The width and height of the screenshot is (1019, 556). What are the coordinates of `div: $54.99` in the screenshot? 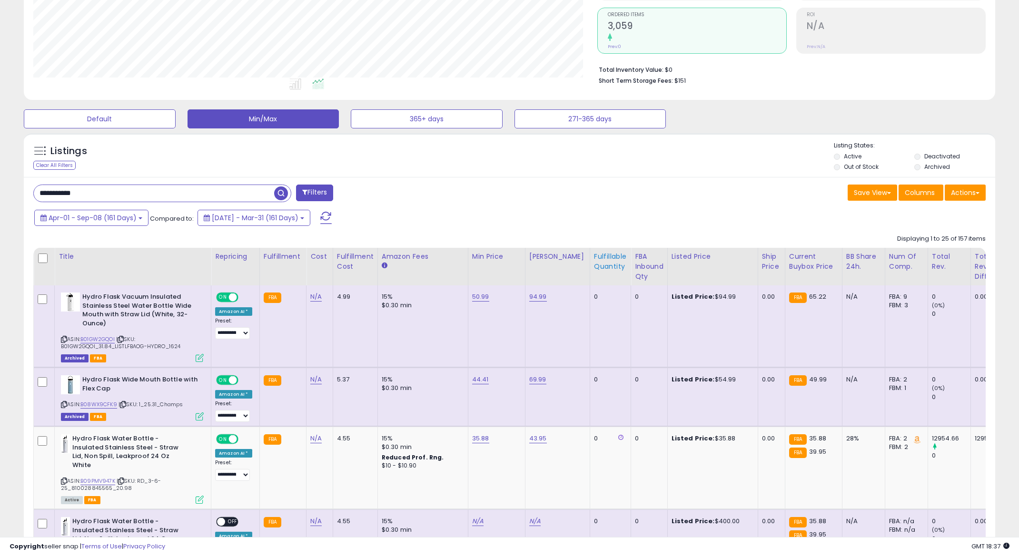 It's located at (711, 380).